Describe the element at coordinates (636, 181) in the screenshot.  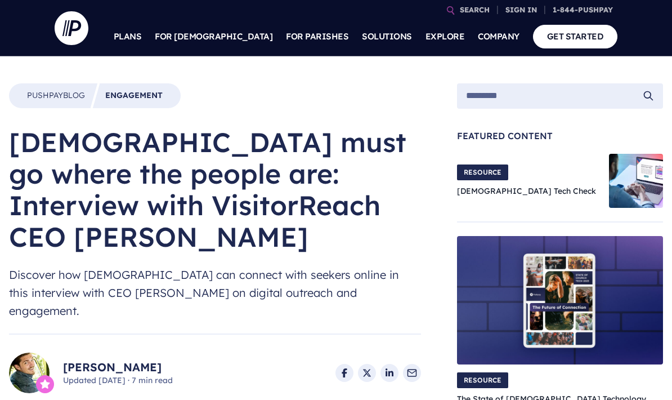
I see `a: Church Tech Check Blog Hero Image` at that location.